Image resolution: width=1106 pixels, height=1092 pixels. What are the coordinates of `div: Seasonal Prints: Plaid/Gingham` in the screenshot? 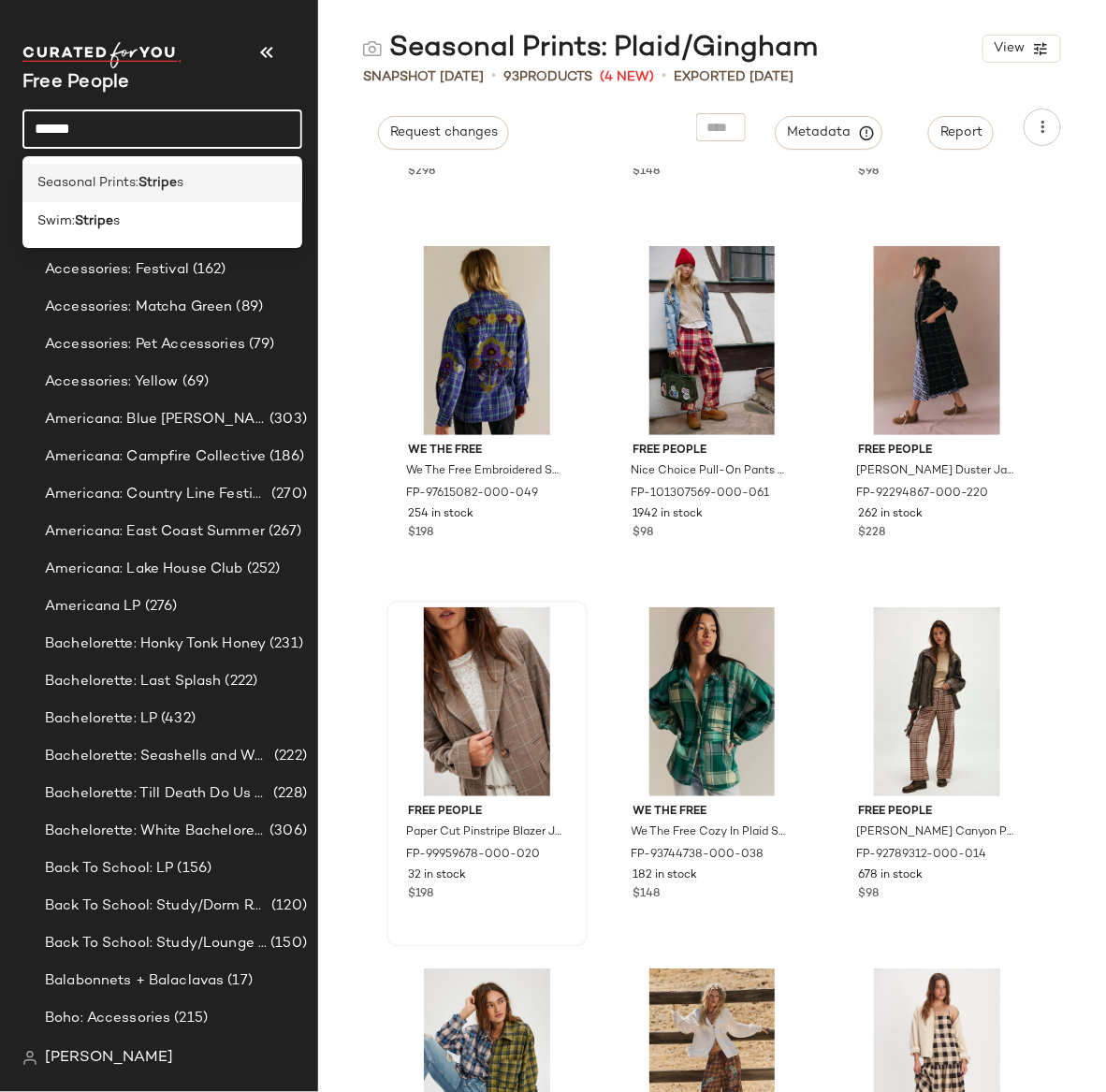 It's located at (590, 48).